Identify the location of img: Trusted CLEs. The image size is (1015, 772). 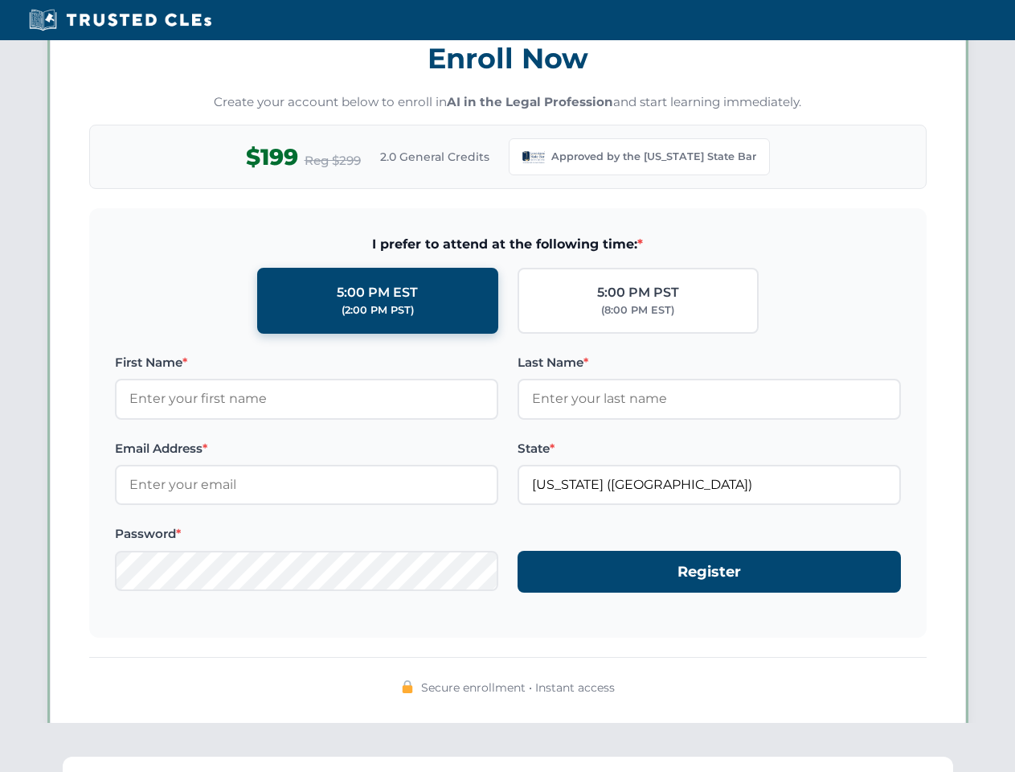
(120, 20).